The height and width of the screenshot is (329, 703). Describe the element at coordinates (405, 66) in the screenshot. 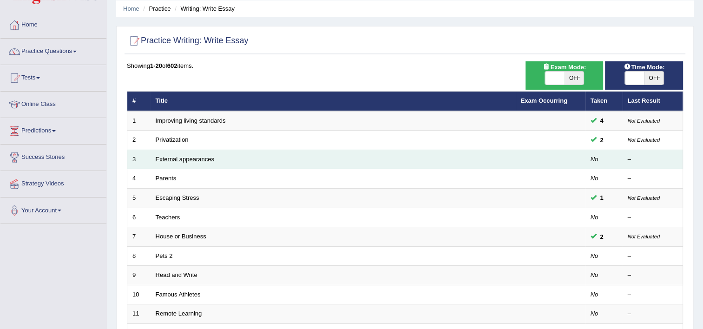

I see `div: Showing of items.` at that location.